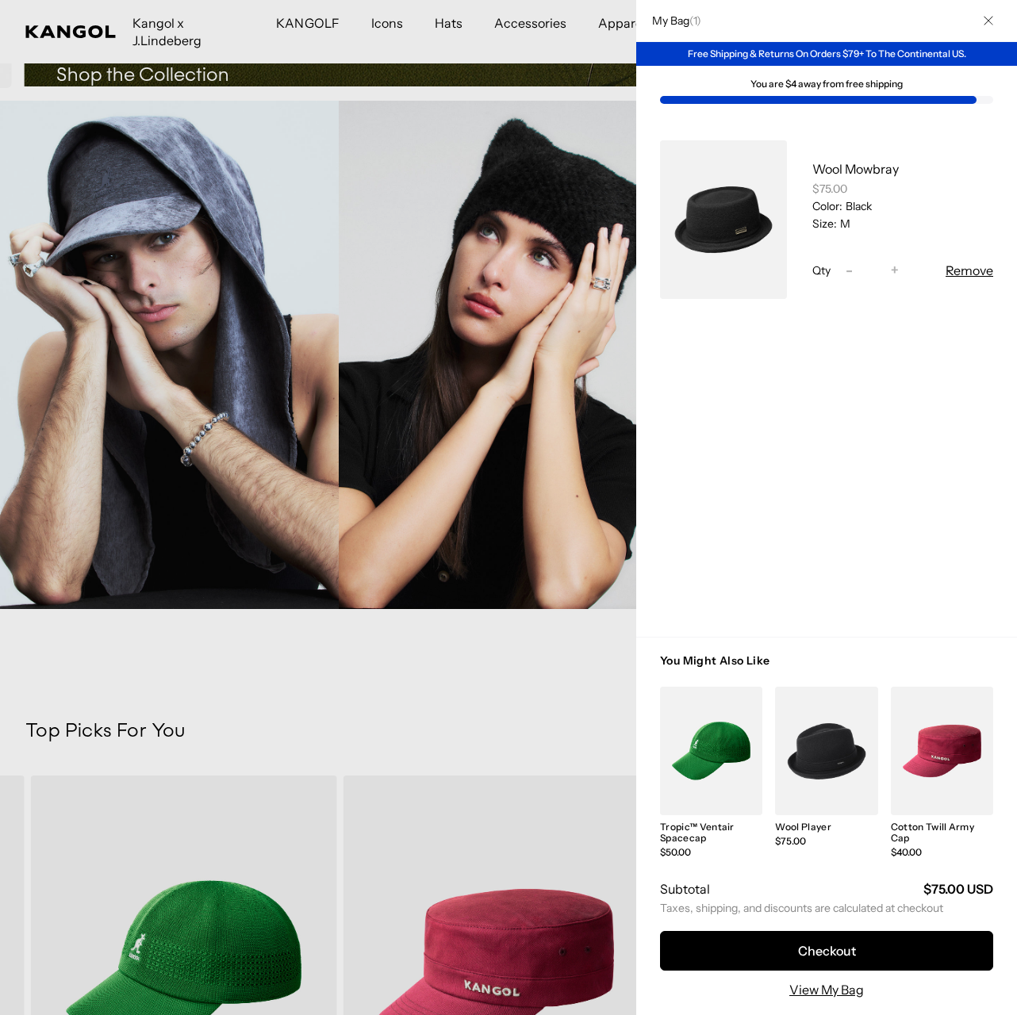  Describe the element at coordinates (697, 832) in the screenshot. I see `a: Tropic™ Ventair Spacecap` at that location.